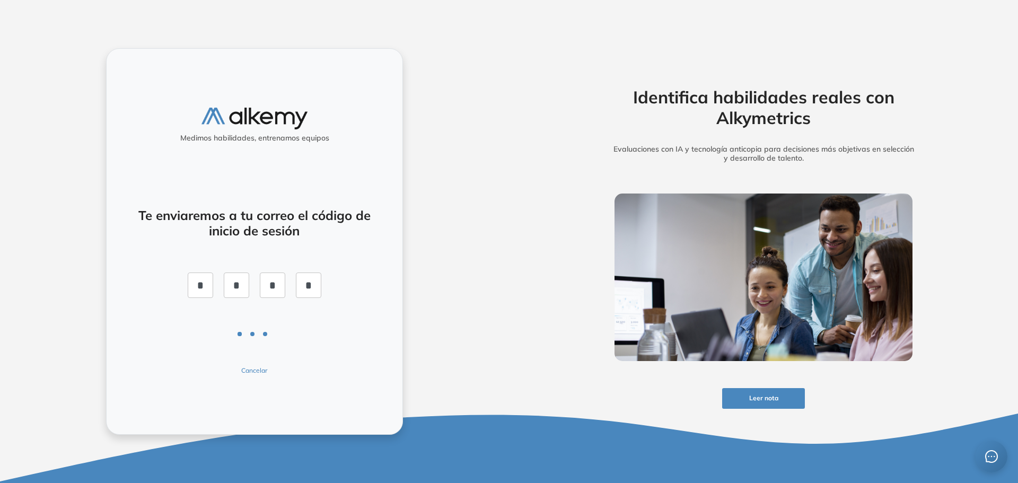  Describe the element at coordinates (255, 223) in the screenshot. I see `h4: Te enviaremos a tu correo el código de inicio de sesión` at that location.